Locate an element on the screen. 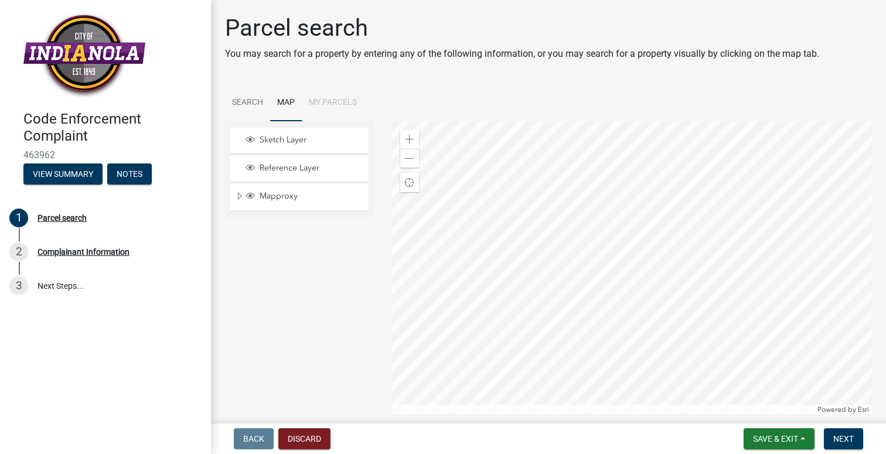  h1: Parcel search is located at coordinates (522, 28).